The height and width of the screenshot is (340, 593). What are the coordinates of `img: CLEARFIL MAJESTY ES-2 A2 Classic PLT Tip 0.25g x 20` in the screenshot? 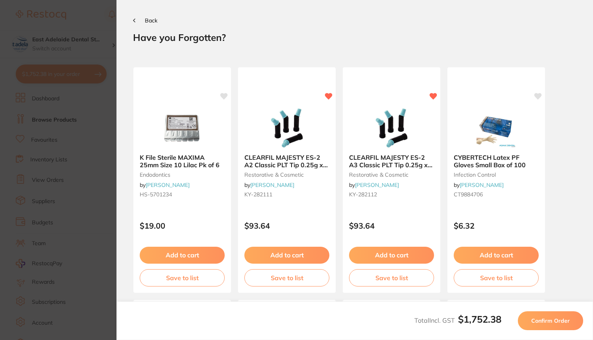 It's located at (287, 128).